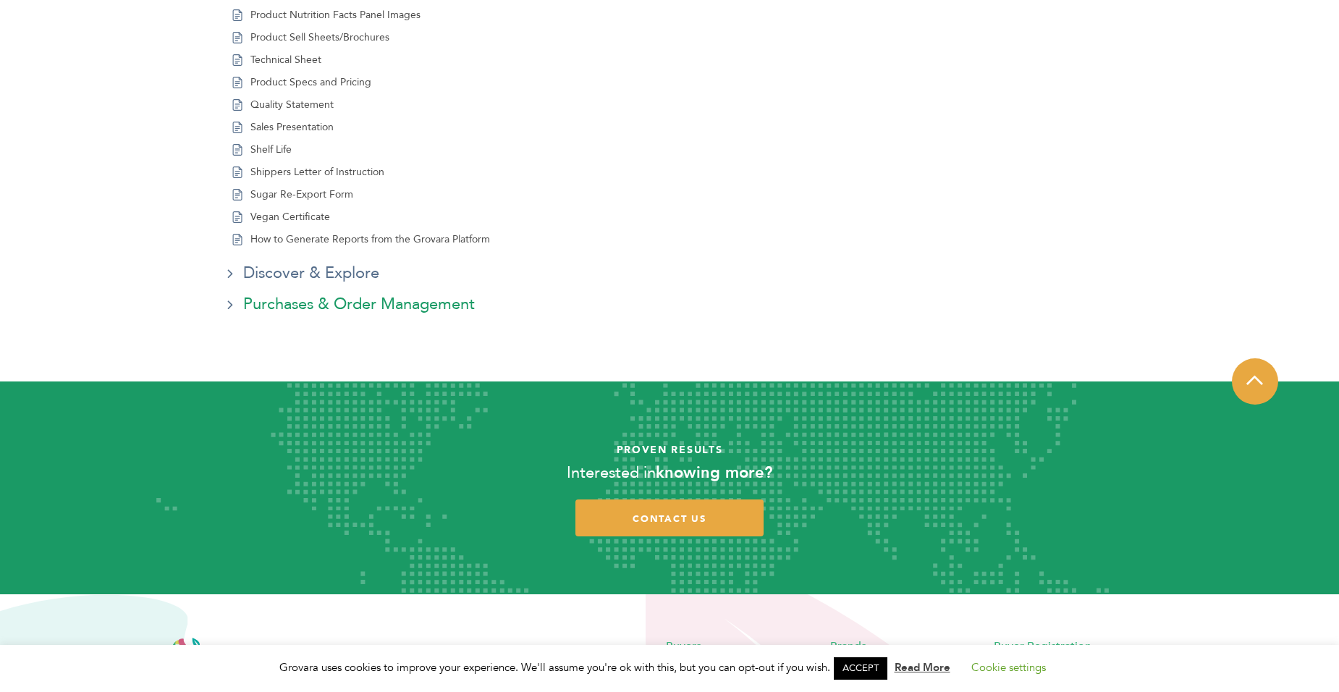 This screenshot has height=692, width=1339. What do you see at coordinates (922, 667) in the screenshot?
I see `a: Read More` at bounding box center [922, 667].